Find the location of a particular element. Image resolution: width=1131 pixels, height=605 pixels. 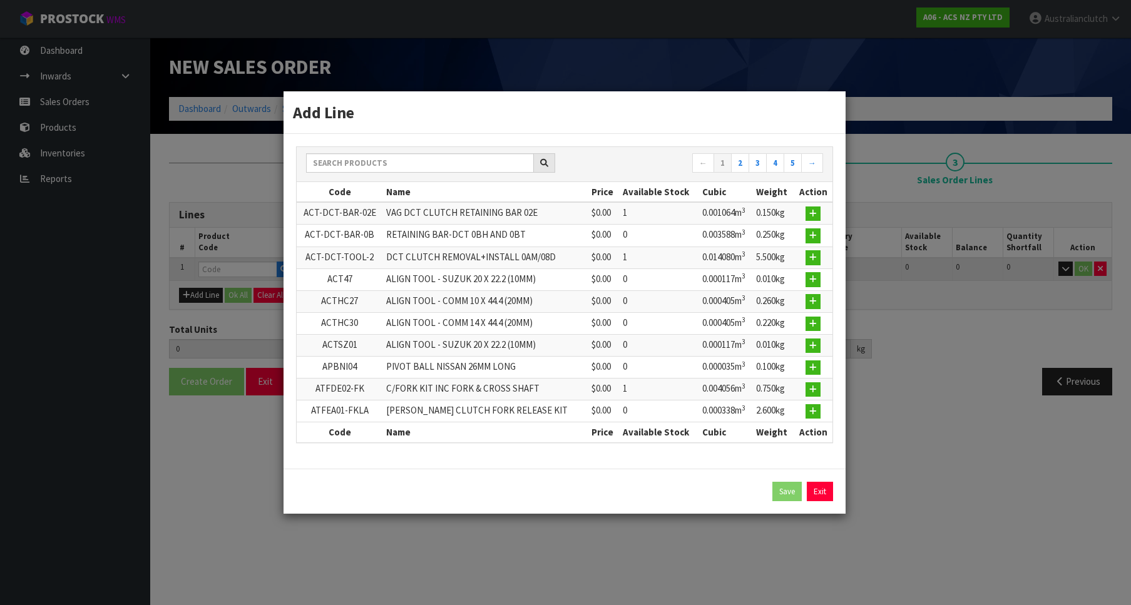

td: 0.001064m is located at coordinates (726, 213).